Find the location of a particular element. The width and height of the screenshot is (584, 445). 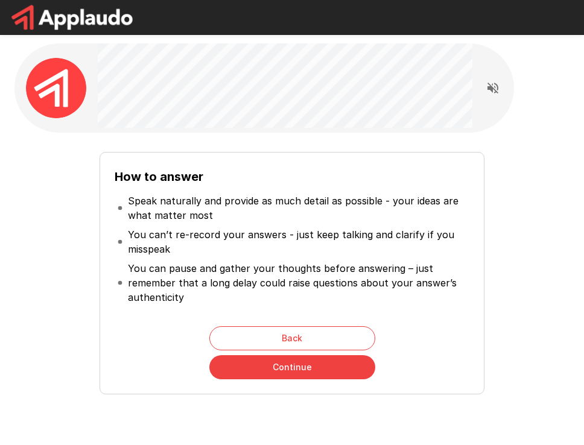

img: applaudo_avatar.png is located at coordinates (56, 88).